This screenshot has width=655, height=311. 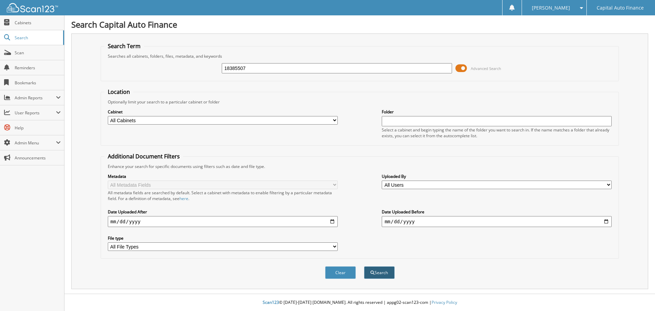 What do you see at coordinates (223, 238) in the screenshot?
I see `label: File type` at bounding box center [223, 238].